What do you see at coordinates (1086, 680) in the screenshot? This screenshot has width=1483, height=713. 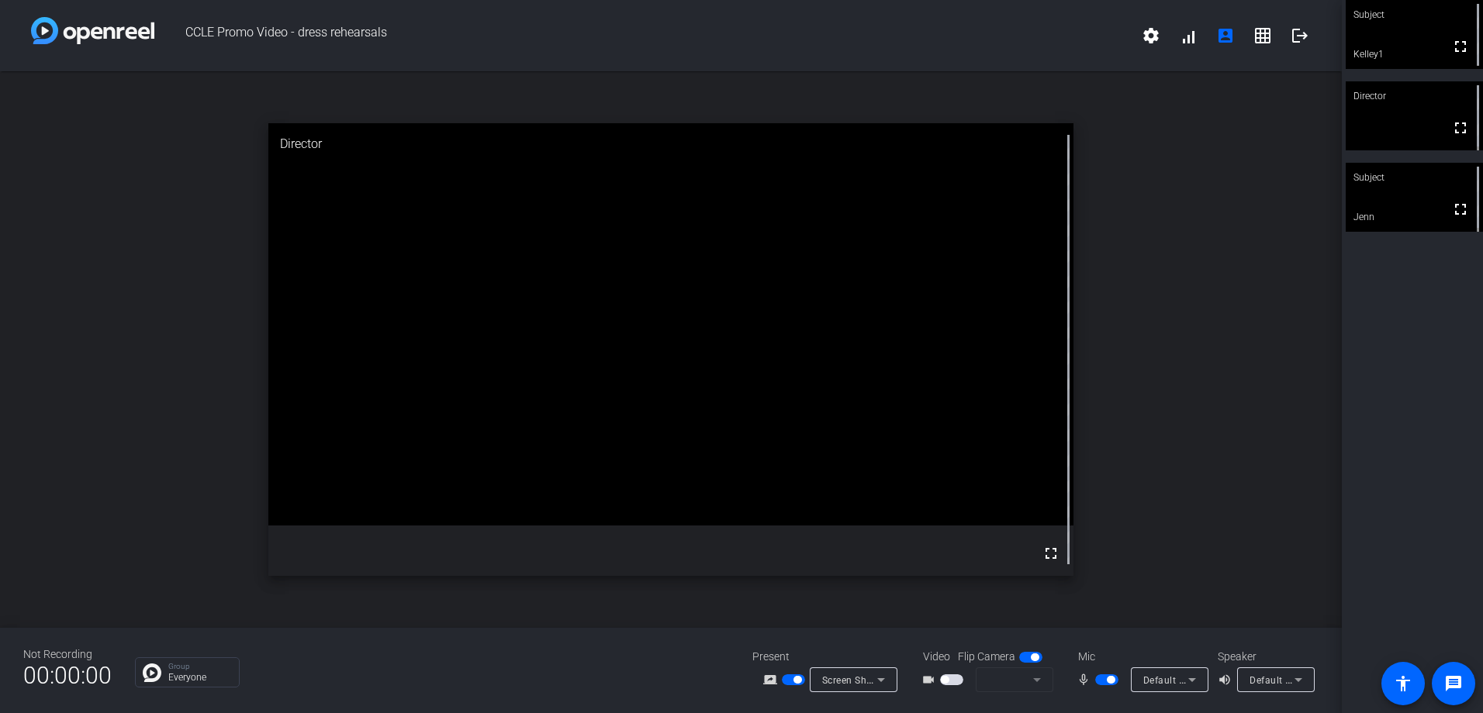 I see `mat-icon: mic_none` at bounding box center [1086, 680].